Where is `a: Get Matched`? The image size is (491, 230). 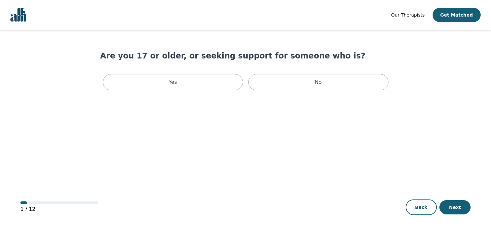
a: Get Matched is located at coordinates (457, 15).